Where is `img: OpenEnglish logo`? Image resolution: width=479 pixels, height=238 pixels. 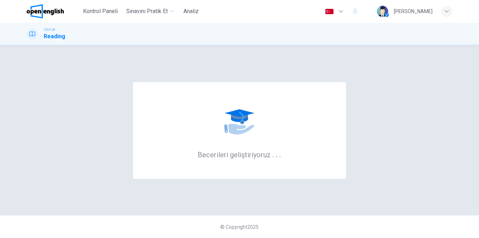 img: OpenEnglish logo is located at coordinates (45, 11).